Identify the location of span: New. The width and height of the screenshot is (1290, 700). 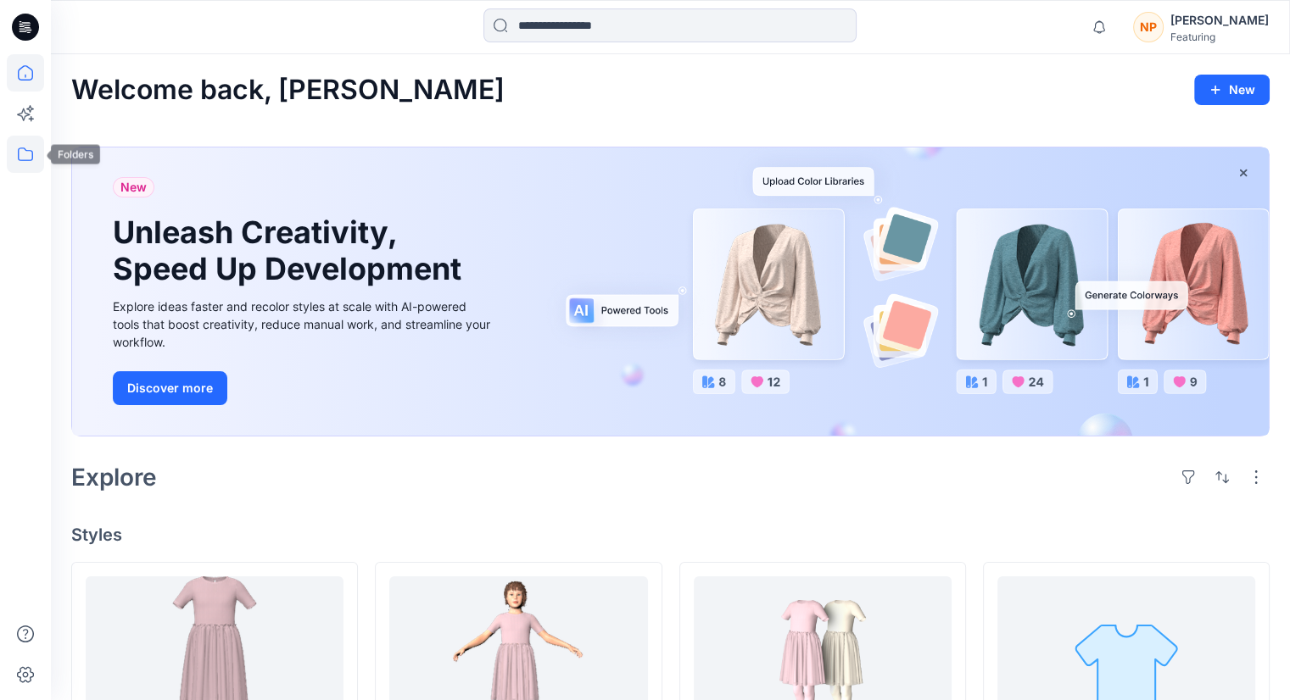
(133, 187).